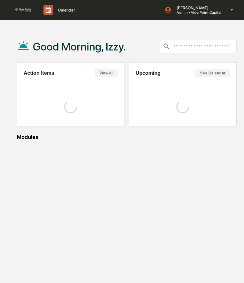 This screenshot has width=244, height=283. Describe the element at coordinates (148, 73) in the screenshot. I see `h2: Upcoming` at that location.